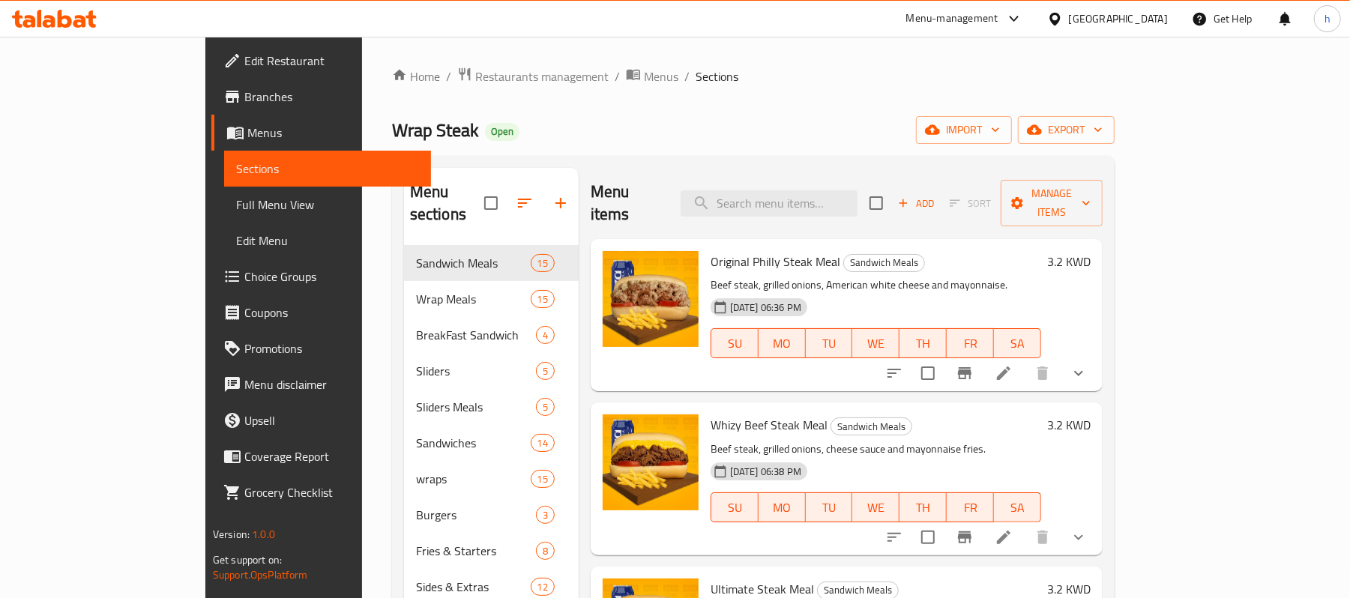 The width and height of the screenshot is (1350, 598). I want to click on span: Wrap Steak, so click(436, 130).